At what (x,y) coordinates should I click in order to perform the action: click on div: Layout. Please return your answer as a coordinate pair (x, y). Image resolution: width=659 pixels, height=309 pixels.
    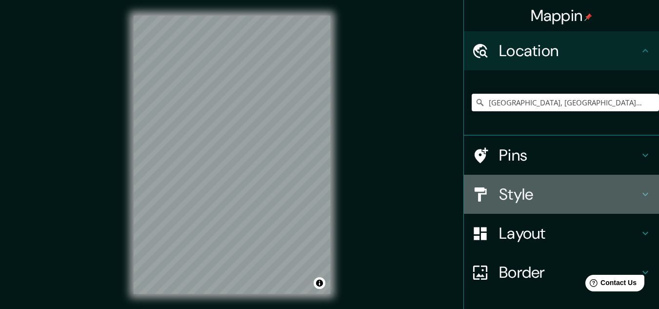
    Looking at the image, I should click on (561, 233).